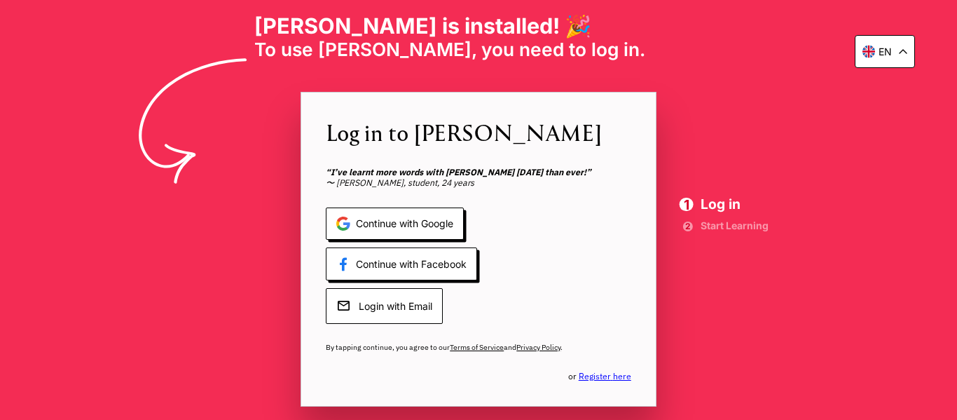 The height and width of the screenshot is (420, 957). I want to click on span: Start Learning, so click(734, 226).